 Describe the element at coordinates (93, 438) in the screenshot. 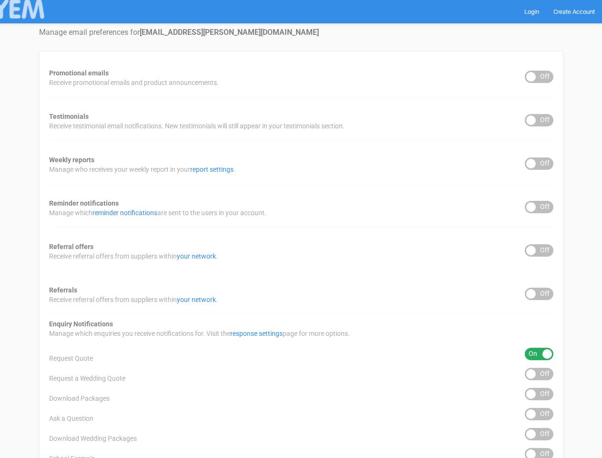

I see `span: Download Wedding Packages` at that location.